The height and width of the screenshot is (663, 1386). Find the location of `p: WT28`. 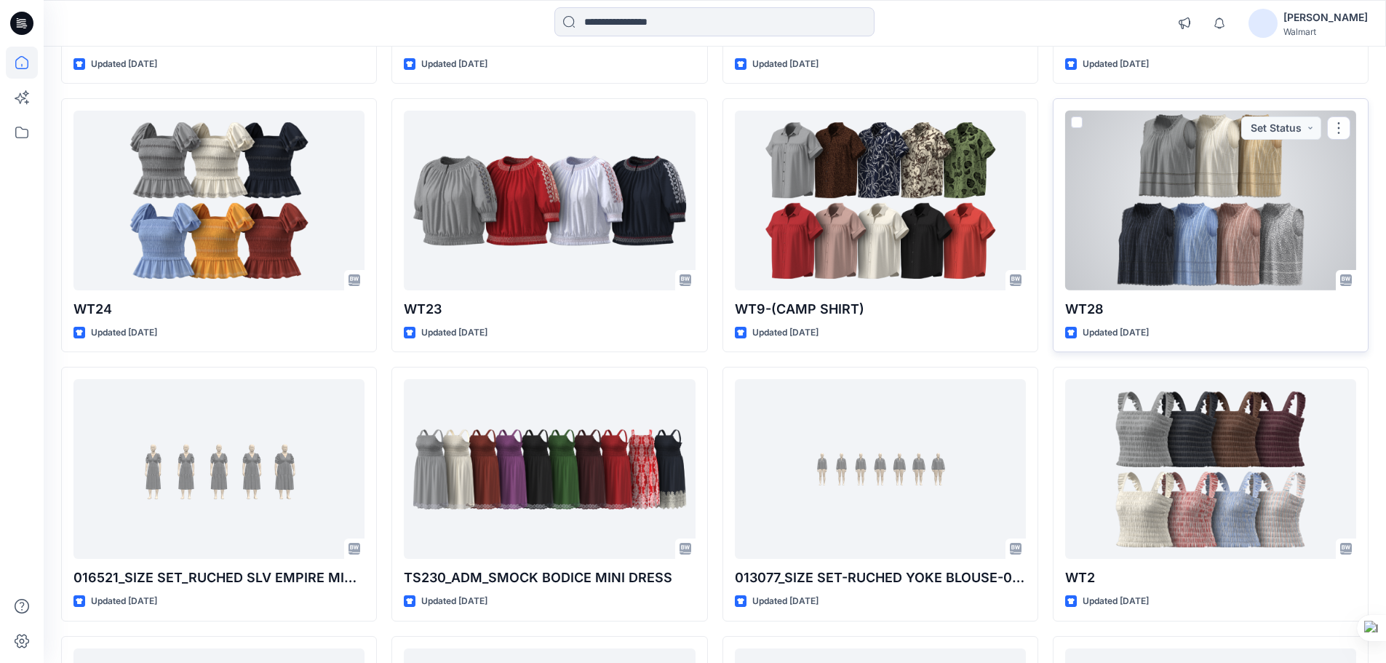

p: WT28 is located at coordinates (1211, 309).